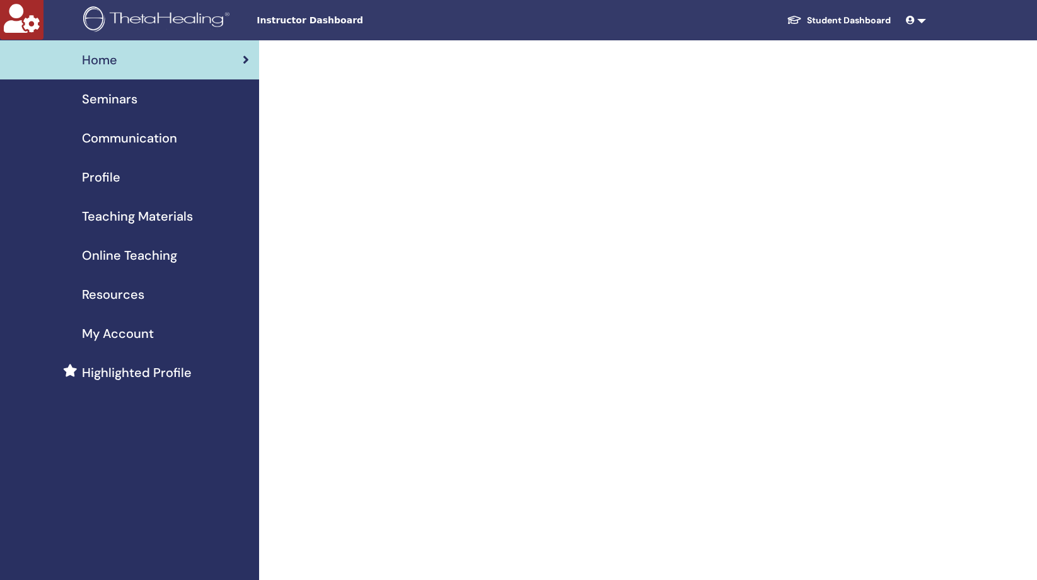  Describe the element at coordinates (137, 216) in the screenshot. I see `span: Teaching Materials` at that location.